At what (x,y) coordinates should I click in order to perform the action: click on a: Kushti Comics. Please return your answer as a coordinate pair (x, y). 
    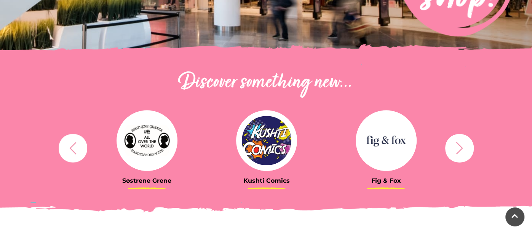
    Looking at the image, I should click on (266, 147).